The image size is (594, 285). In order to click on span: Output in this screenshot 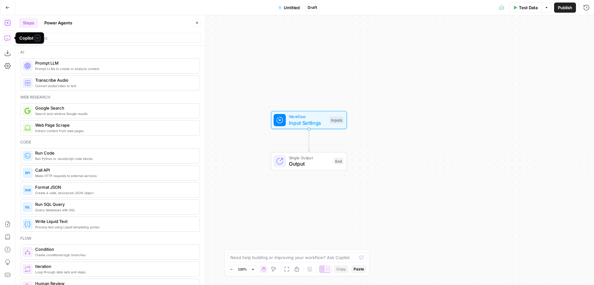, I will do `click(310, 164)`.